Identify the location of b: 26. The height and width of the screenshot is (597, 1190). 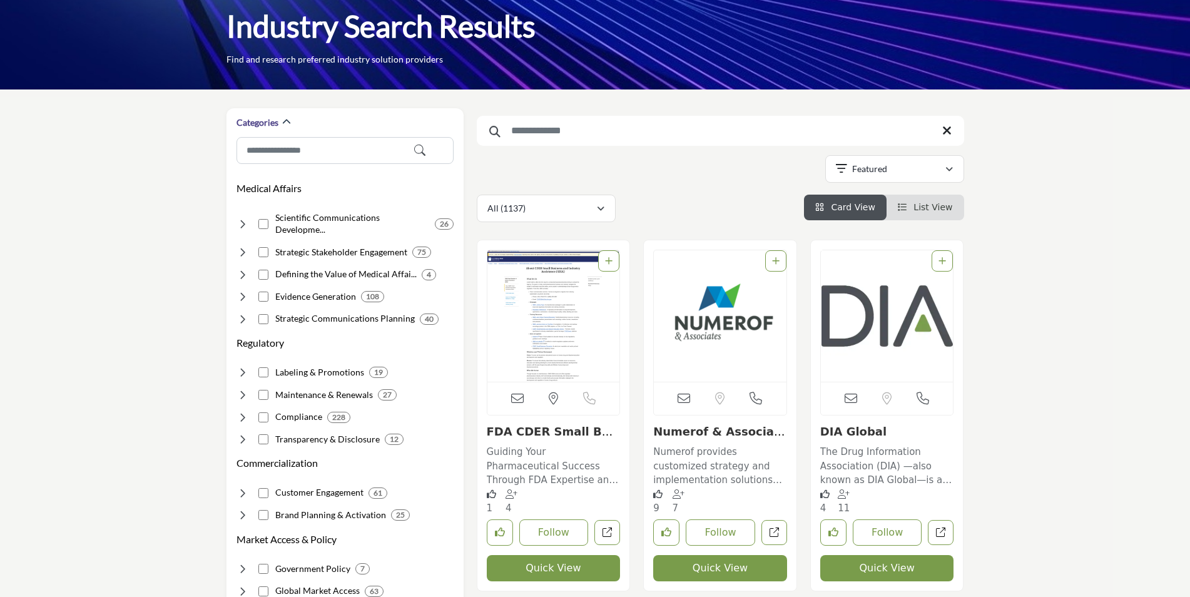
(444, 224).